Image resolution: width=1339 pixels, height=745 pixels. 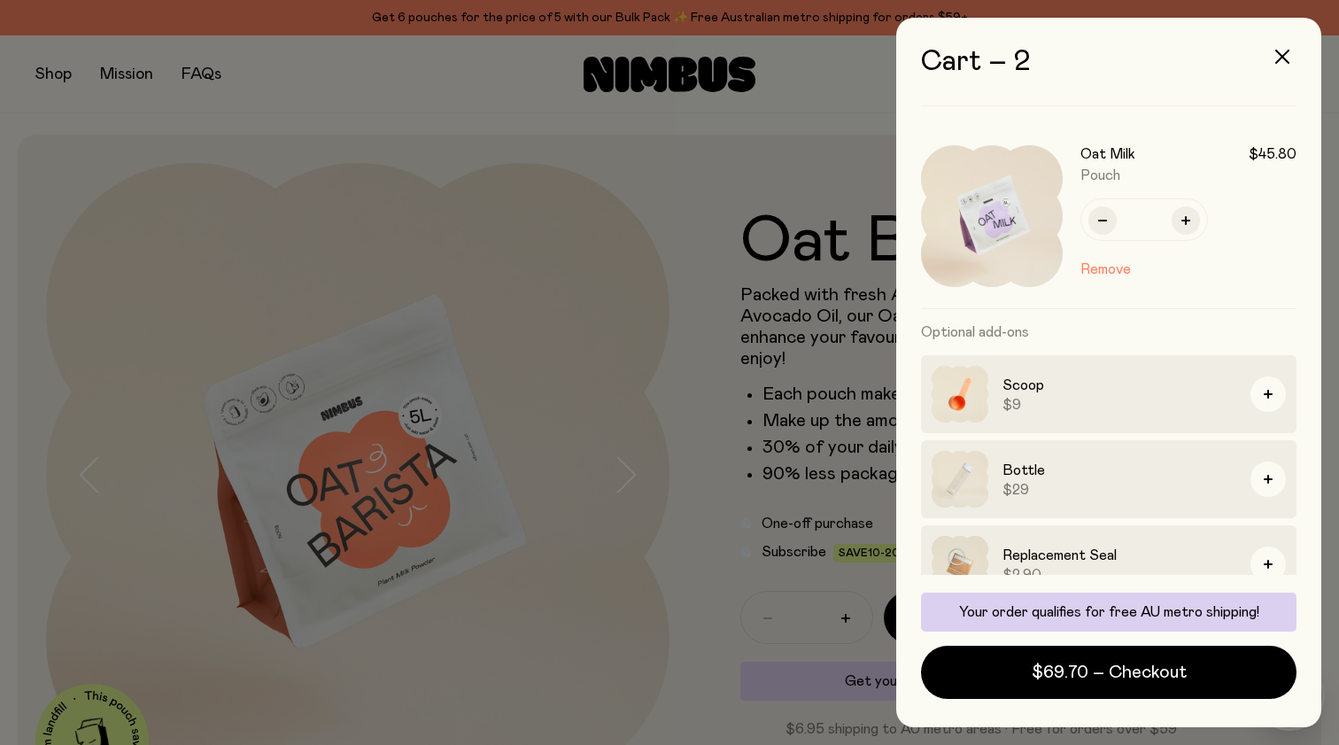 I want to click on h3: Replacement Seal, so click(x=1119, y=555).